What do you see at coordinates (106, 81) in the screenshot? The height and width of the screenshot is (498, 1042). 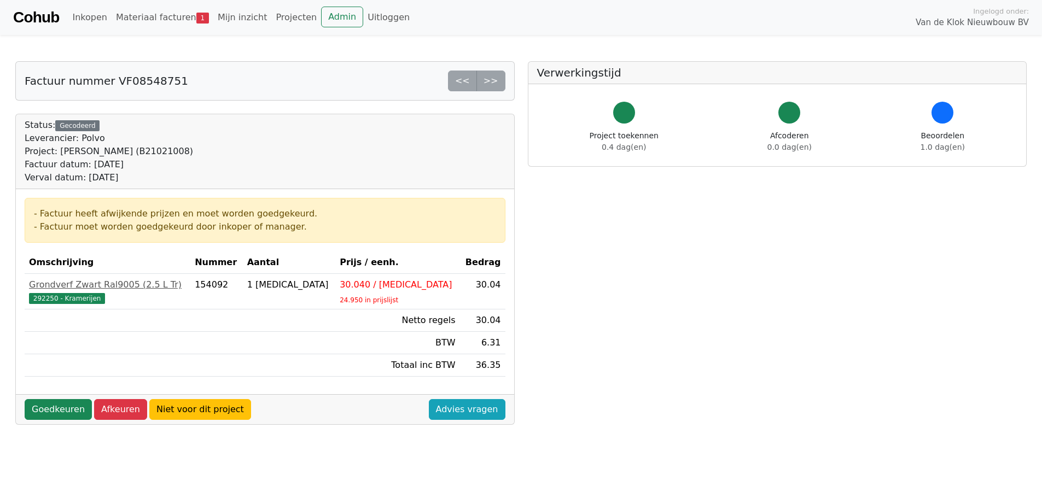 I see `h5: Factuur nummer VF08548751` at bounding box center [106, 81].